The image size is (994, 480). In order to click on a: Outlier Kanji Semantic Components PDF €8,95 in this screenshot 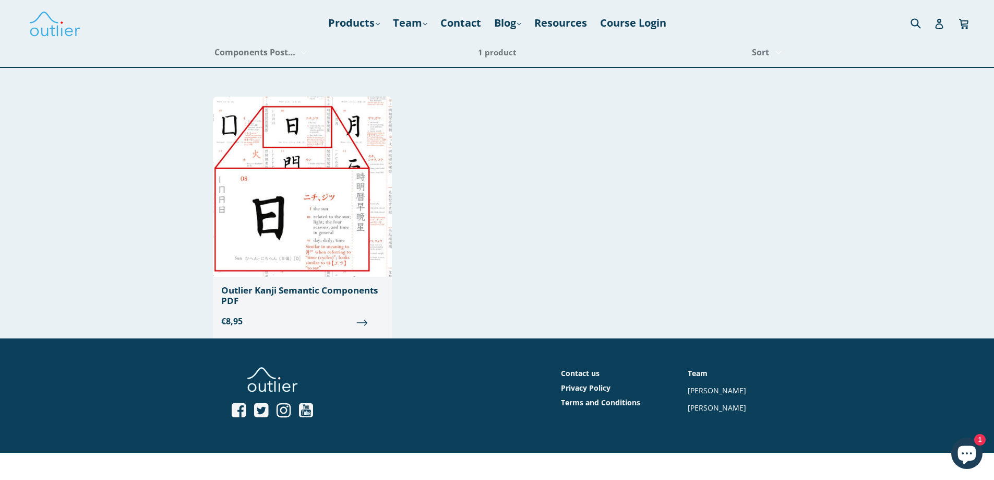, I will do `click(302, 216)`.